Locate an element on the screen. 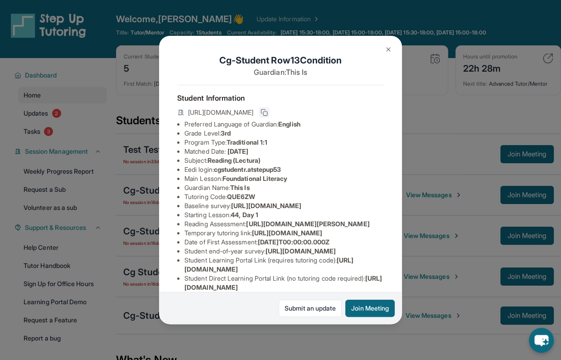  li: Preferred Language of Guardian: is located at coordinates (284, 124).